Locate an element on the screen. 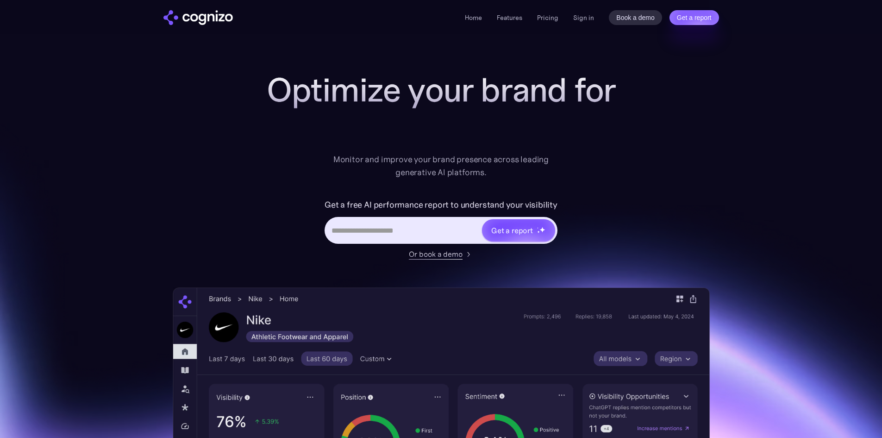 The image size is (882, 438). a: Features is located at coordinates (509, 18).